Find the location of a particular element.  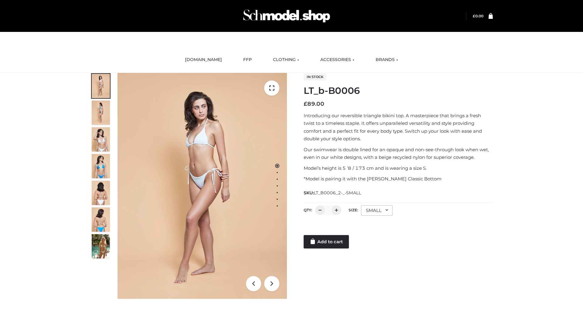

bdi: 89.00 is located at coordinates (314, 104).